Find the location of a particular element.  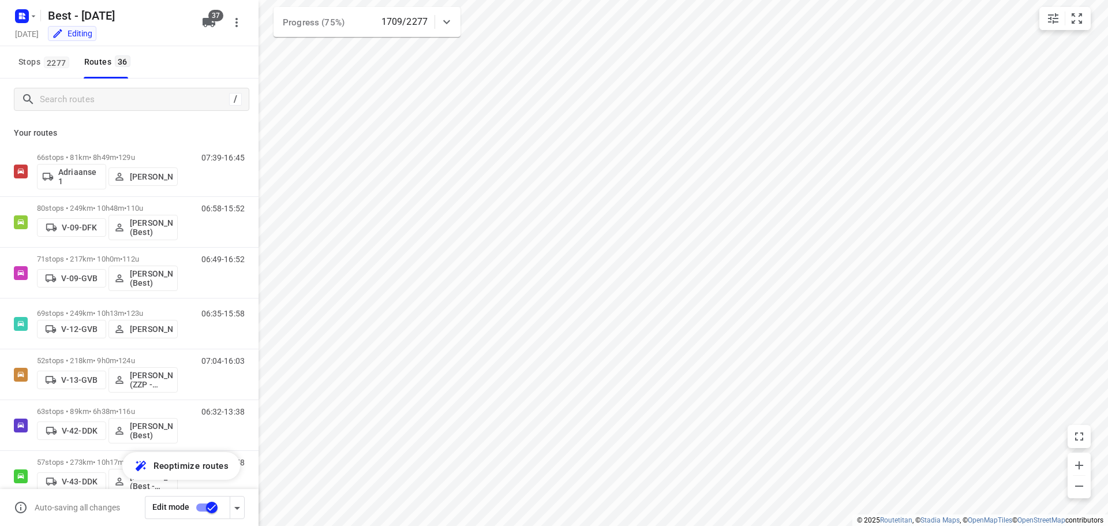

span: 37 is located at coordinates (216, 16).